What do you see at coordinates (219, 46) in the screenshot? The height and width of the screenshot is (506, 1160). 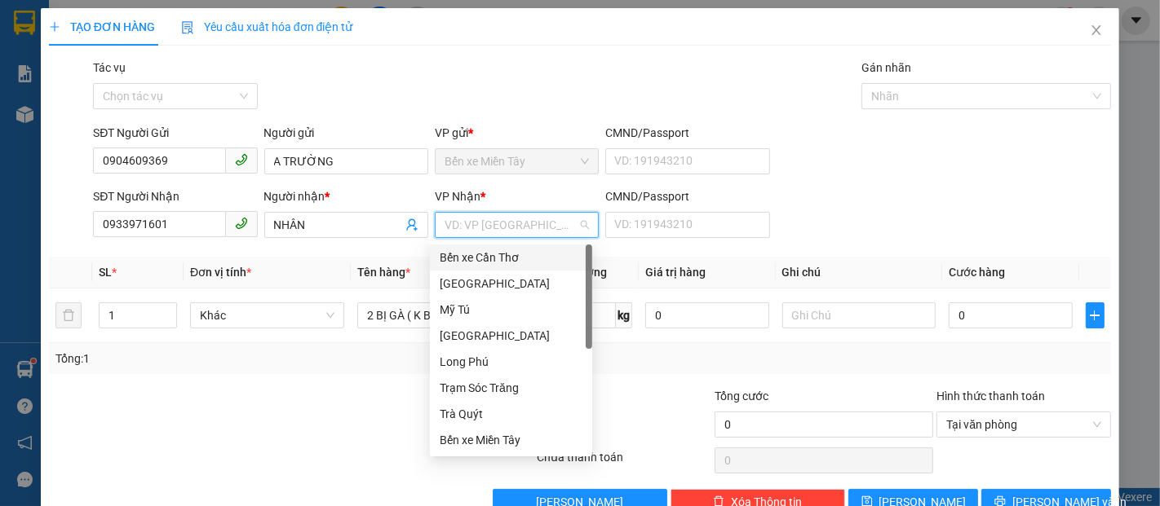 I see `span: TP.HCM -SÓC TRĂNG` at bounding box center [219, 46].